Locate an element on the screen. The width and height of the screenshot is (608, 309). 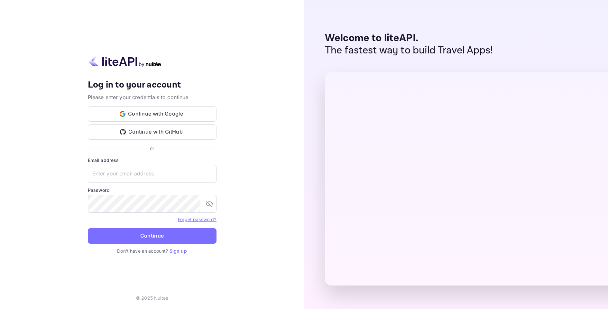
a: Sign up is located at coordinates (178, 251).